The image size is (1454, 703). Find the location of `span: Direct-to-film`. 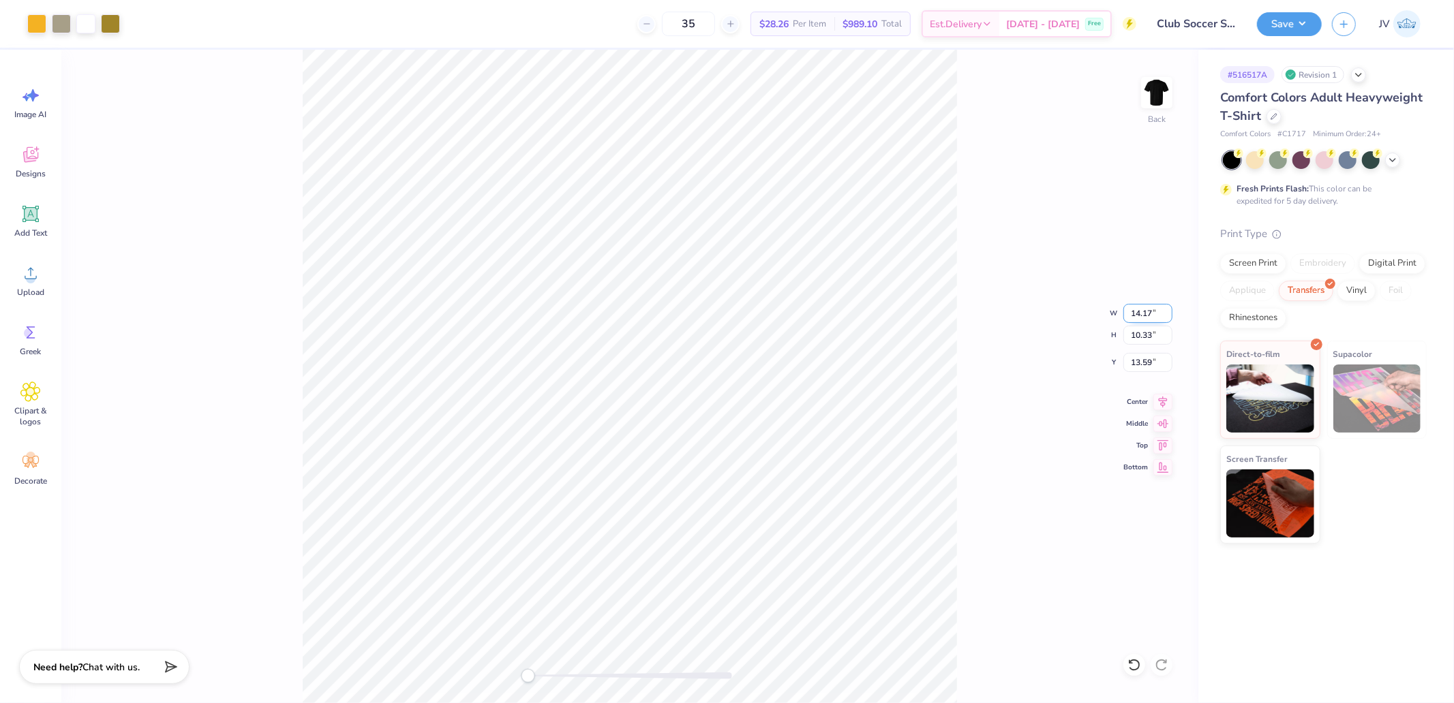

span: Direct-to-film is located at coordinates (1253, 354).